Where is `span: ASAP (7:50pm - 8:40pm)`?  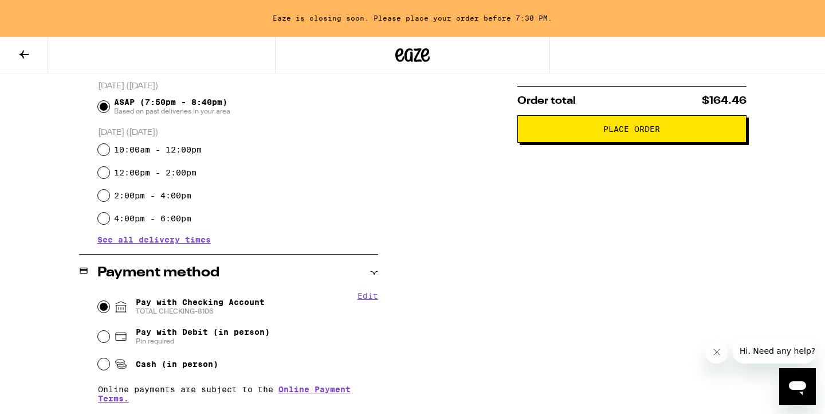 span: ASAP (7:50pm - 8:40pm) is located at coordinates (172, 107).